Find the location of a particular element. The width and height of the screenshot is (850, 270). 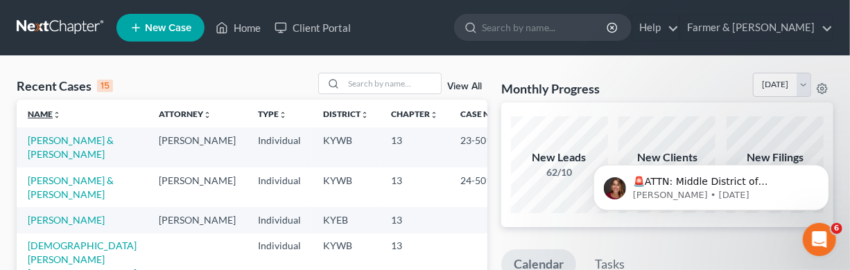

td: KYEB is located at coordinates (346, 220).